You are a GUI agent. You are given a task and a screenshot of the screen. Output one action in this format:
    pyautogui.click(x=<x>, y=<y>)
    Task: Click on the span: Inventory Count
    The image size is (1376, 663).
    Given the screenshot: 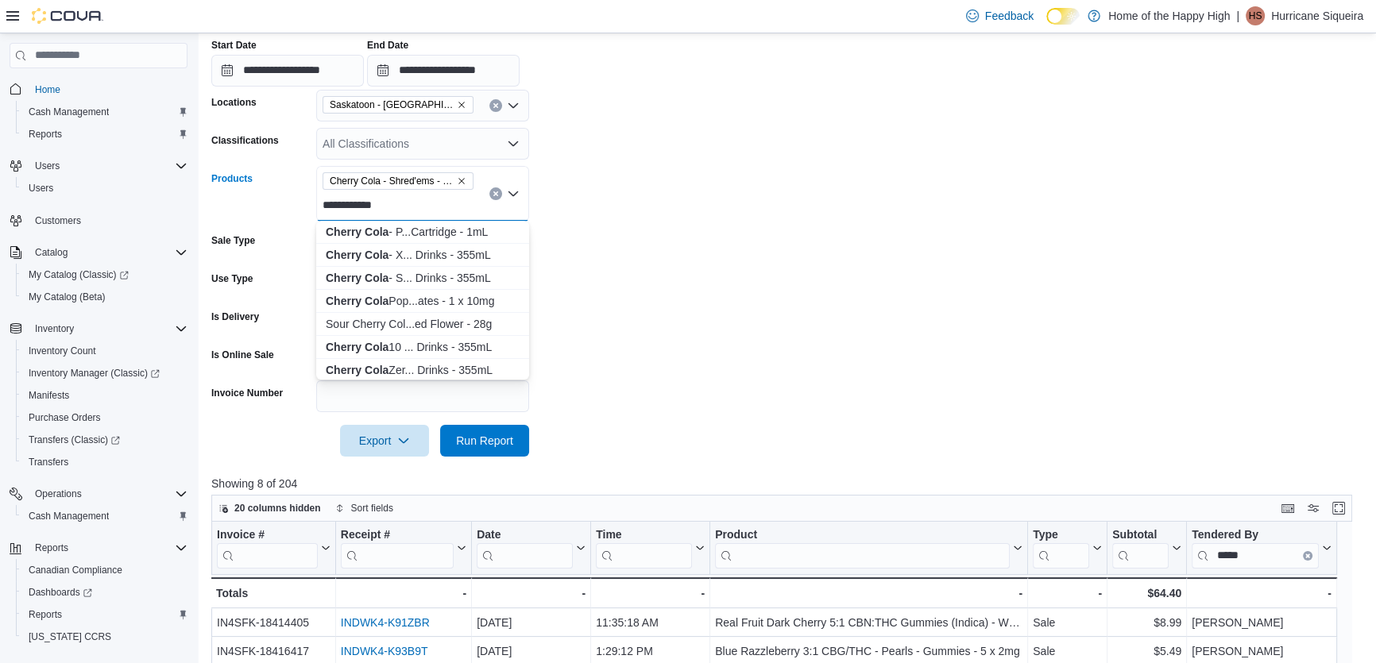 What is the action you would take?
    pyautogui.click(x=62, y=351)
    